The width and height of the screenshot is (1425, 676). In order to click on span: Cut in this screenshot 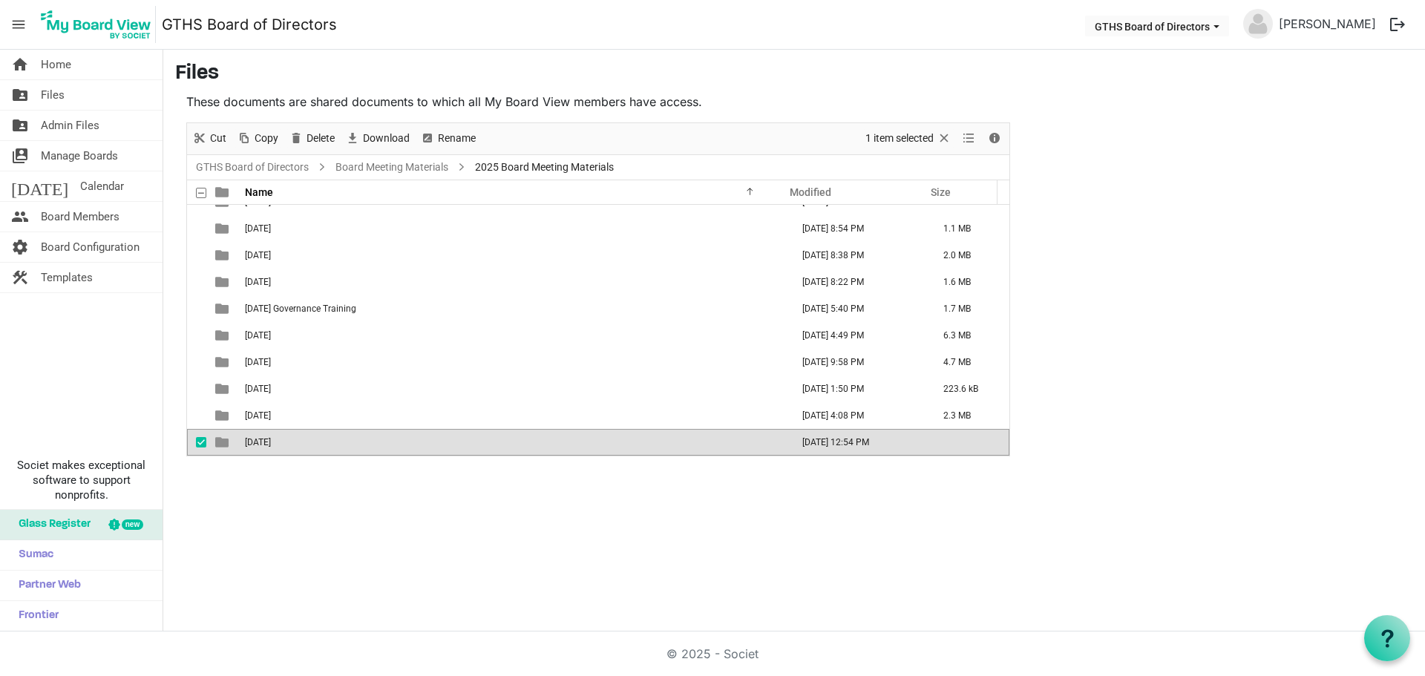, I will do `click(218, 138)`.